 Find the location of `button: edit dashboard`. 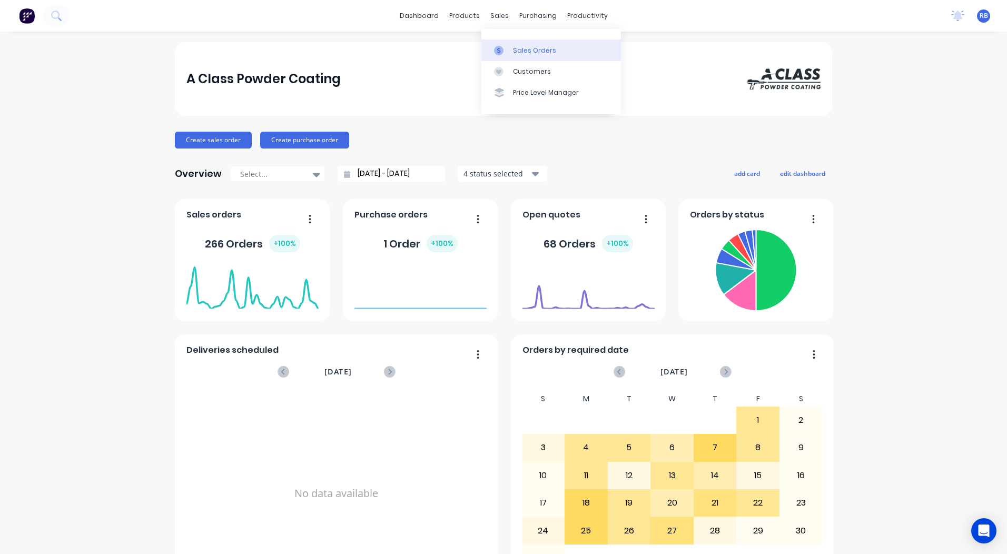

button: edit dashboard is located at coordinates (803, 173).